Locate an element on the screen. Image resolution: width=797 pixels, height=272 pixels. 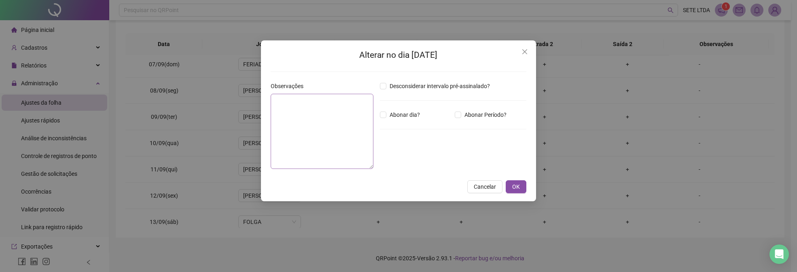
span: OK is located at coordinates (516, 187).